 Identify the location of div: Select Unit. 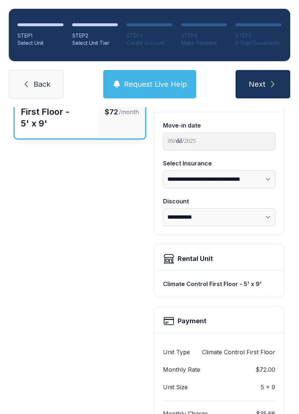
(40, 43).